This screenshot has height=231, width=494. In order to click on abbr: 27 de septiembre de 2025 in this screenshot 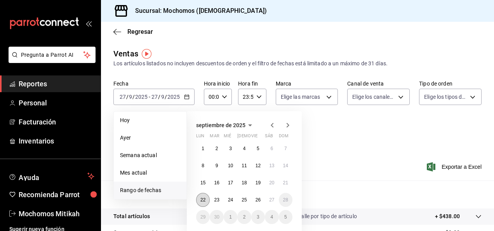, I will do `click(272, 200)`.